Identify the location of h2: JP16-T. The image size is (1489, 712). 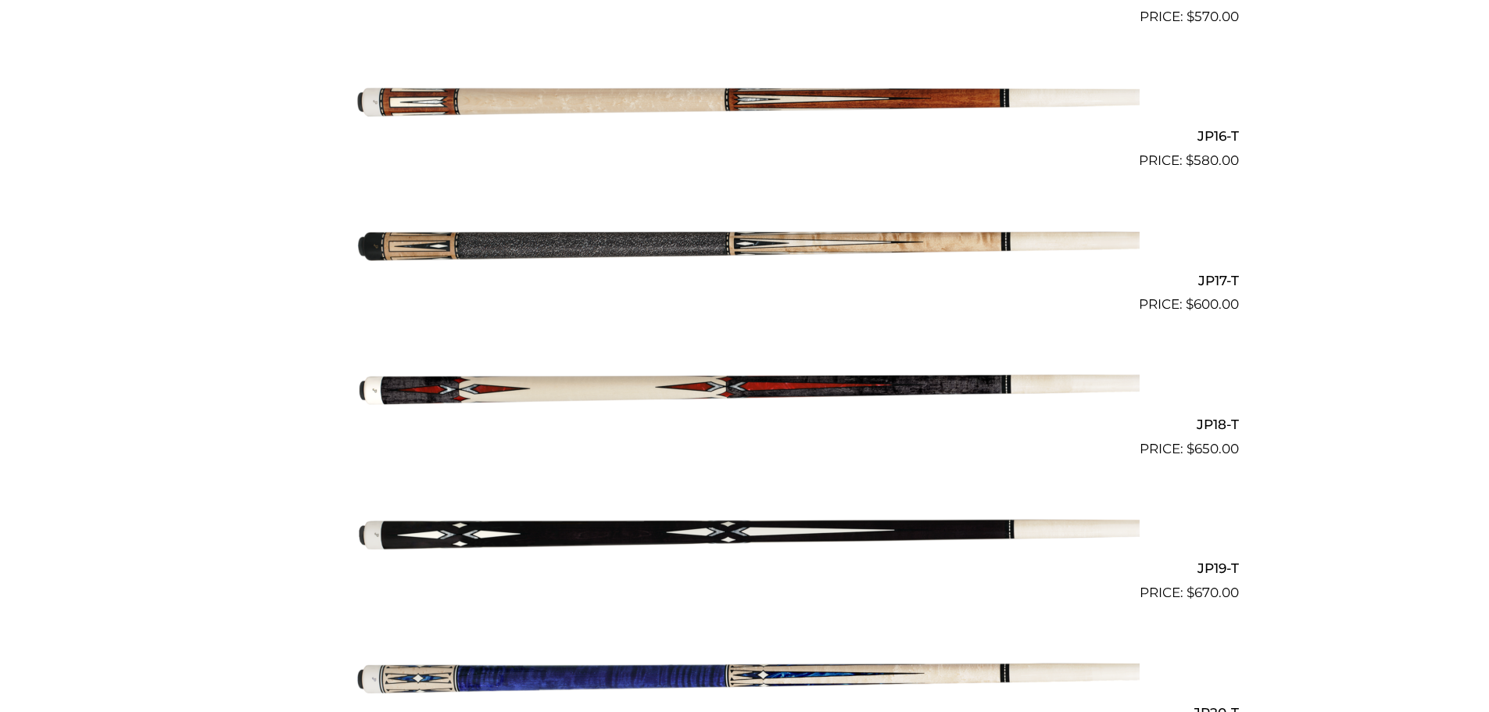
(745, 136).